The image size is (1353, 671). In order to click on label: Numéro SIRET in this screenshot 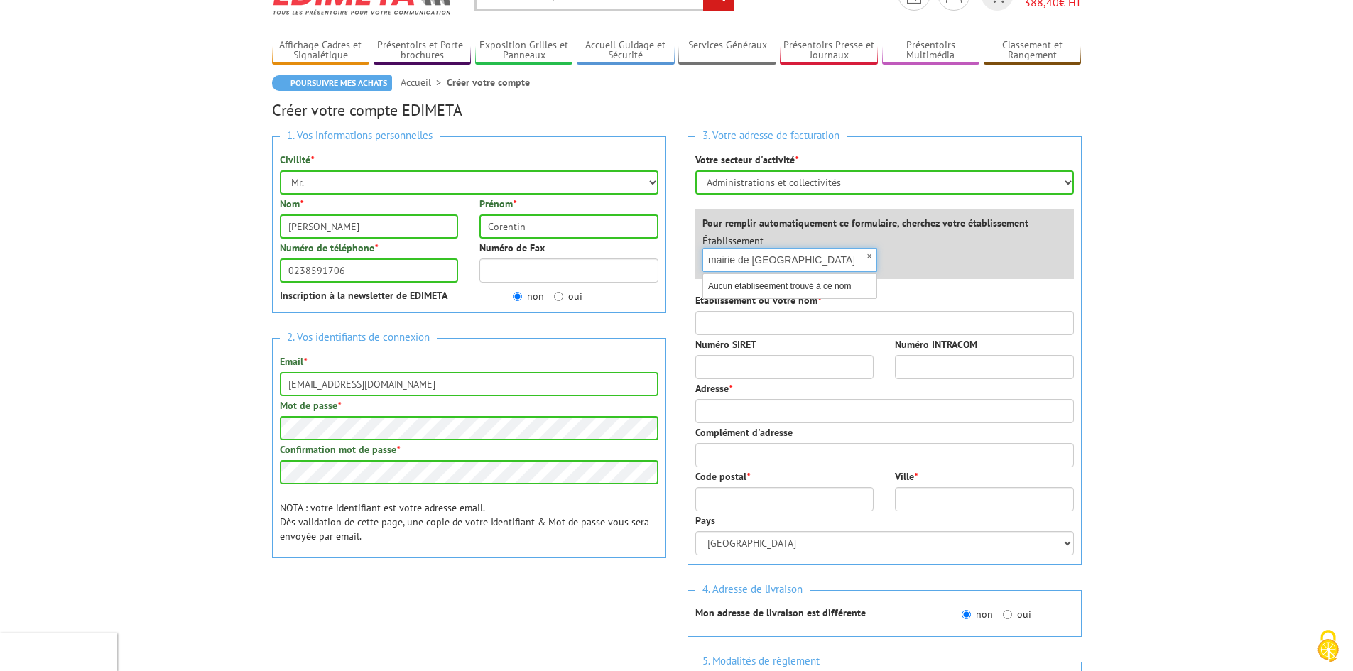, I will do `click(726, 345)`.